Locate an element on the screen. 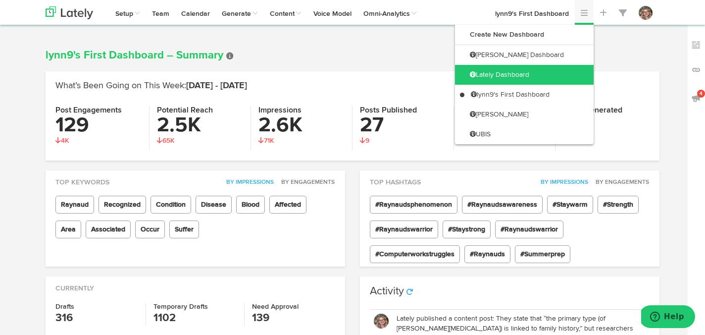  h3: 316 is located at coordinates (97, 318).